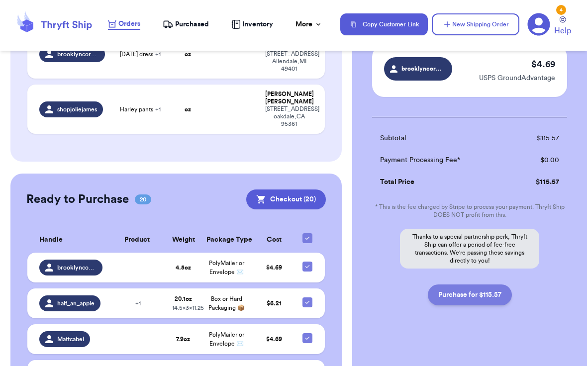  Describe the element at coordinates (77, 109) in the screenshot. I see `span: shopjoliejames` at that location.